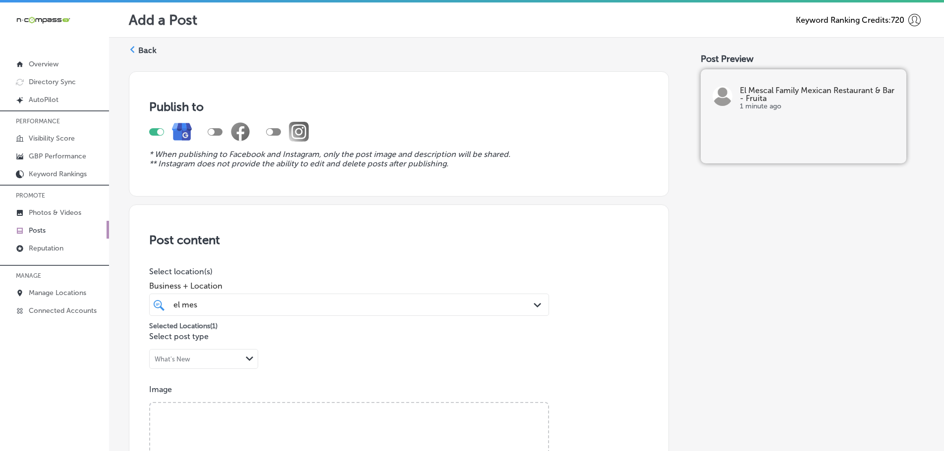  Describe the element at coordinates (349, 271) in the screenshot. I see `p: Select location(s)` at that location.